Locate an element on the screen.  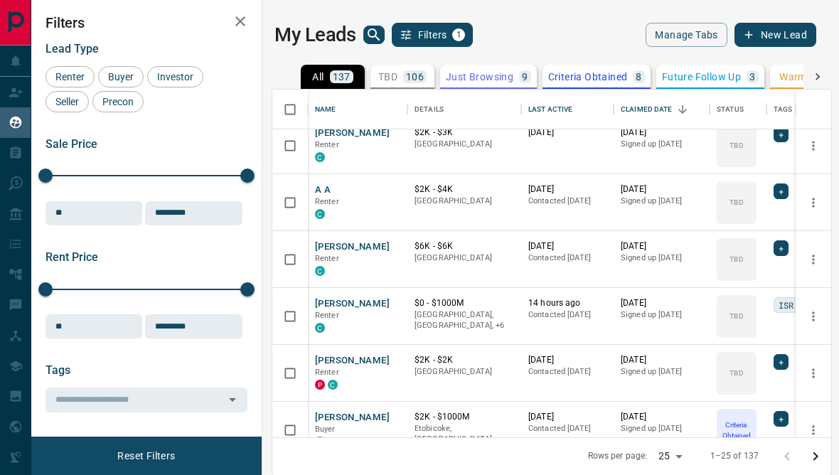
p: $0 - $1000M is located at coordinates (464, 303).